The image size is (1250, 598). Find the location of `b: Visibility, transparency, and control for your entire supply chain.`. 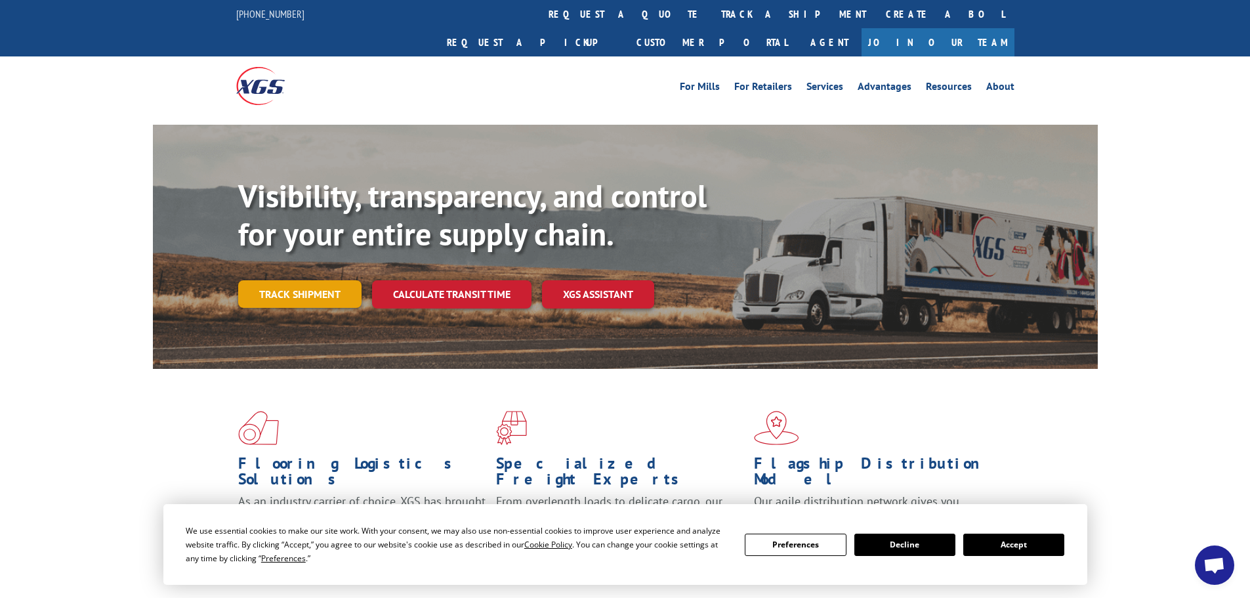

b: Visibility, transparency, and control for your entire supply chain. is located at coordinates (472, 215).